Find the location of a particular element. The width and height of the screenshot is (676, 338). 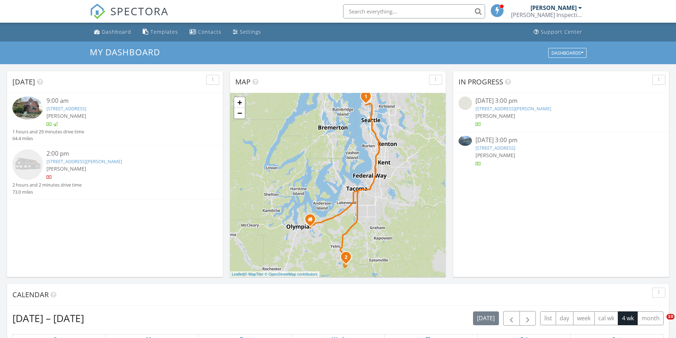

div: Contacts is located at coordinates (210, 32).